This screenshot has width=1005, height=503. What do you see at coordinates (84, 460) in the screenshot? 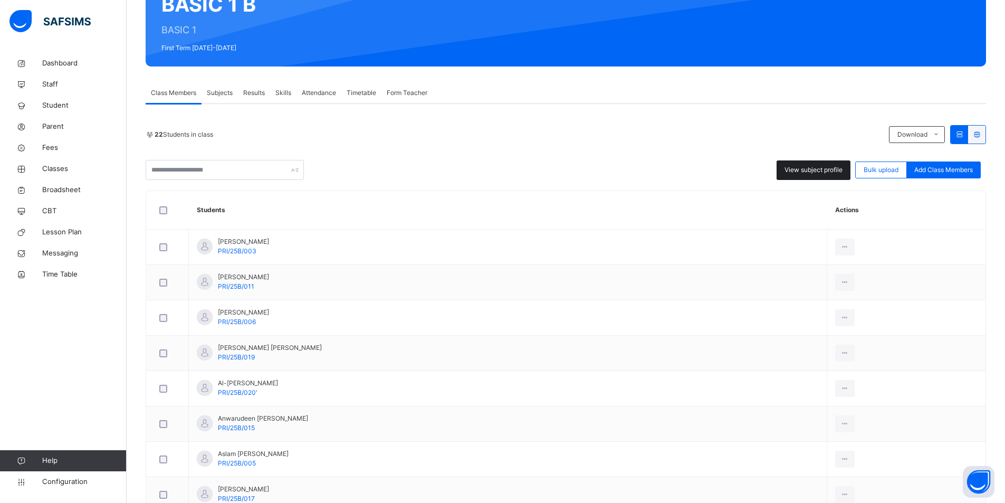
I see `span: Help` at bounding box center [84, 460].